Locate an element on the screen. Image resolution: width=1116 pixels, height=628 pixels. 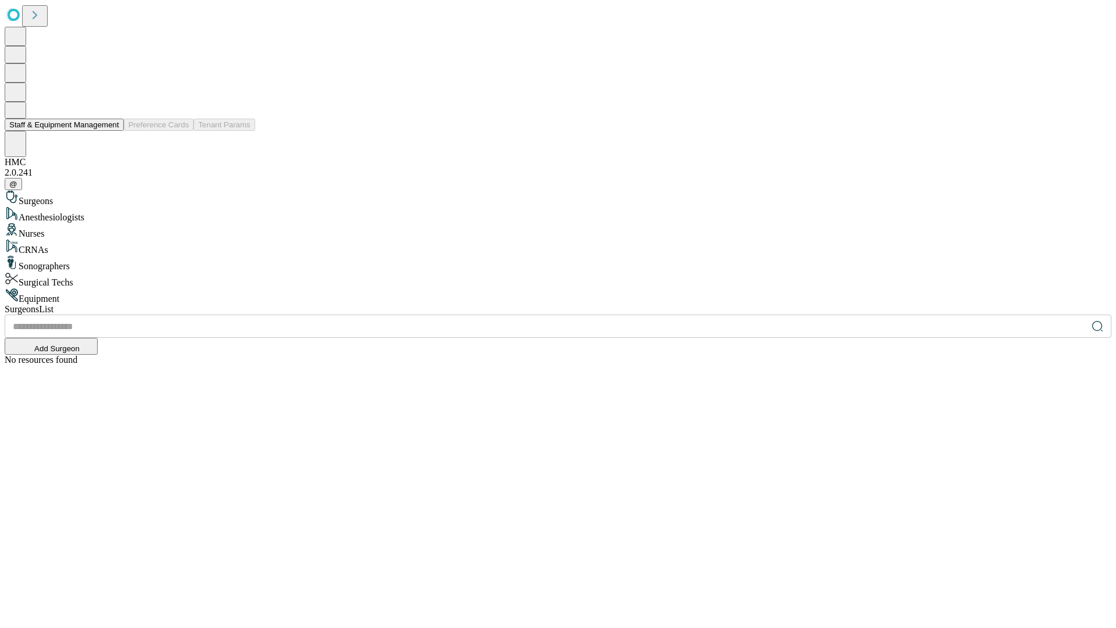
span: Add Surgeon is located at coordinates (57, 348).